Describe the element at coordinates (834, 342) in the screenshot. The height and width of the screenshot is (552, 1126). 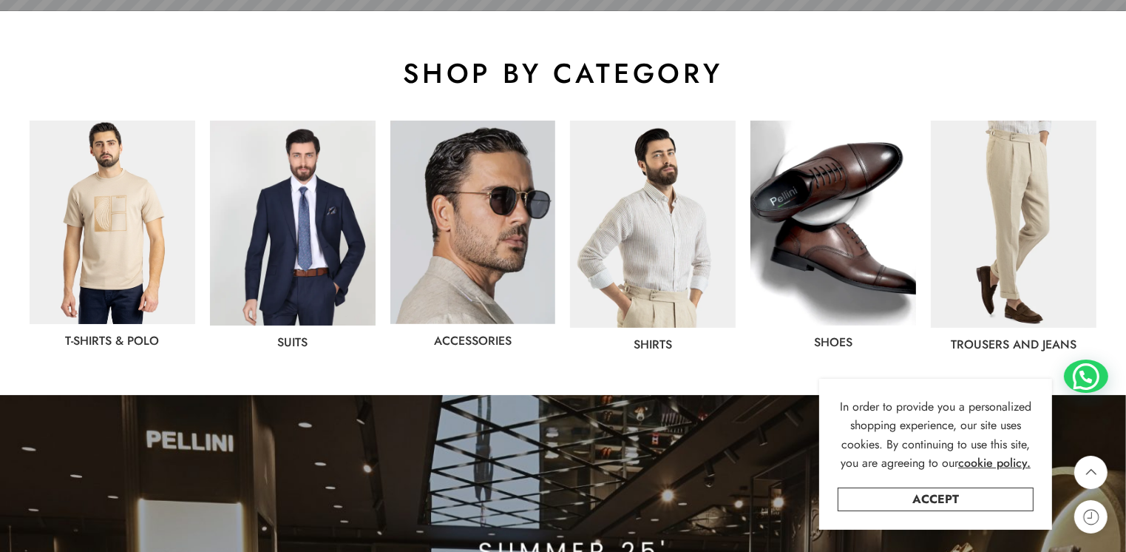
I see `a: shoes` at that location.